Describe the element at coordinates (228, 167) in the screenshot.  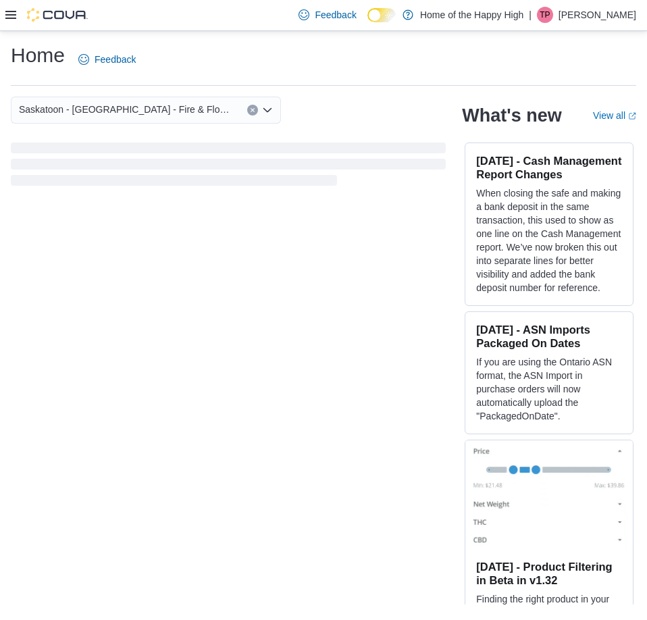
I see `span: Loading` at that location.